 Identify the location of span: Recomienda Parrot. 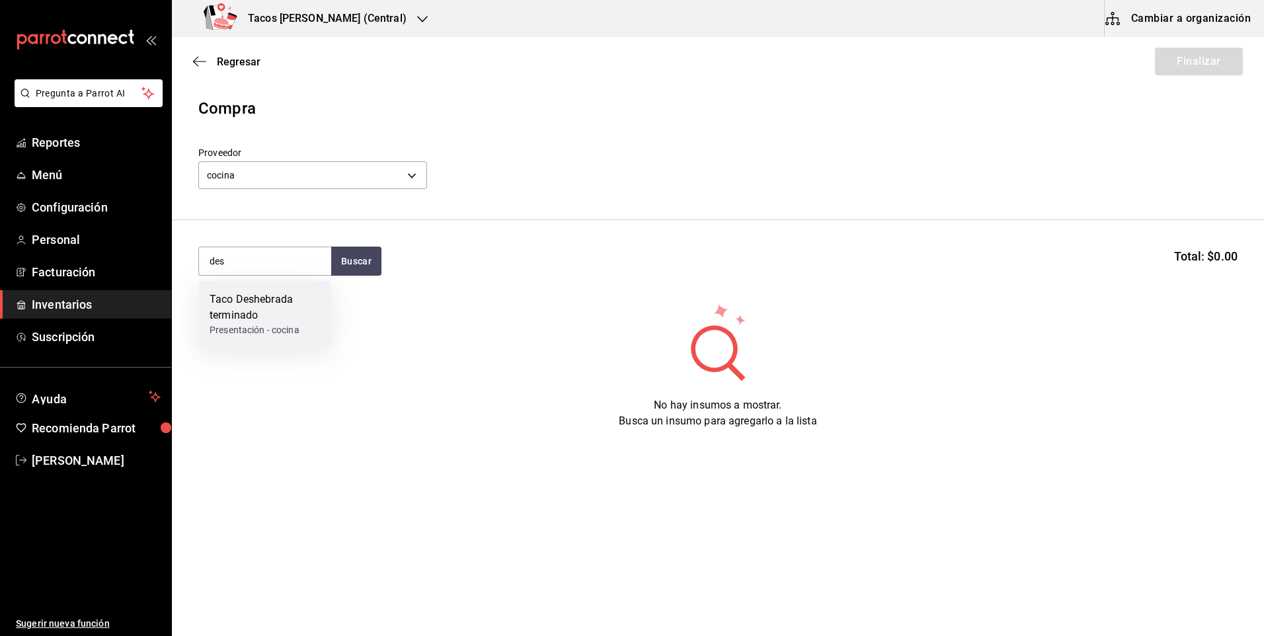
(96, 428).